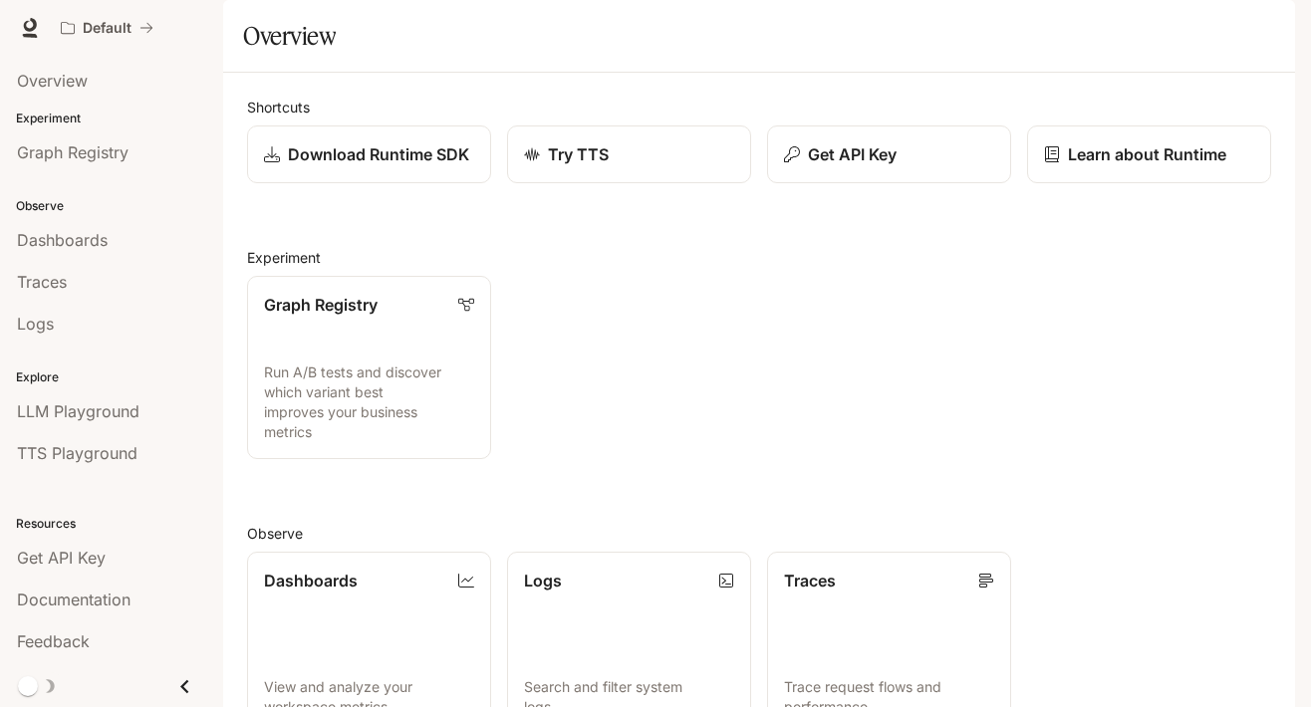  What do you see at coordinates (759, 107) in the screenshot?
I see `h2: Shortcuts` at bounding box center [759, 107].